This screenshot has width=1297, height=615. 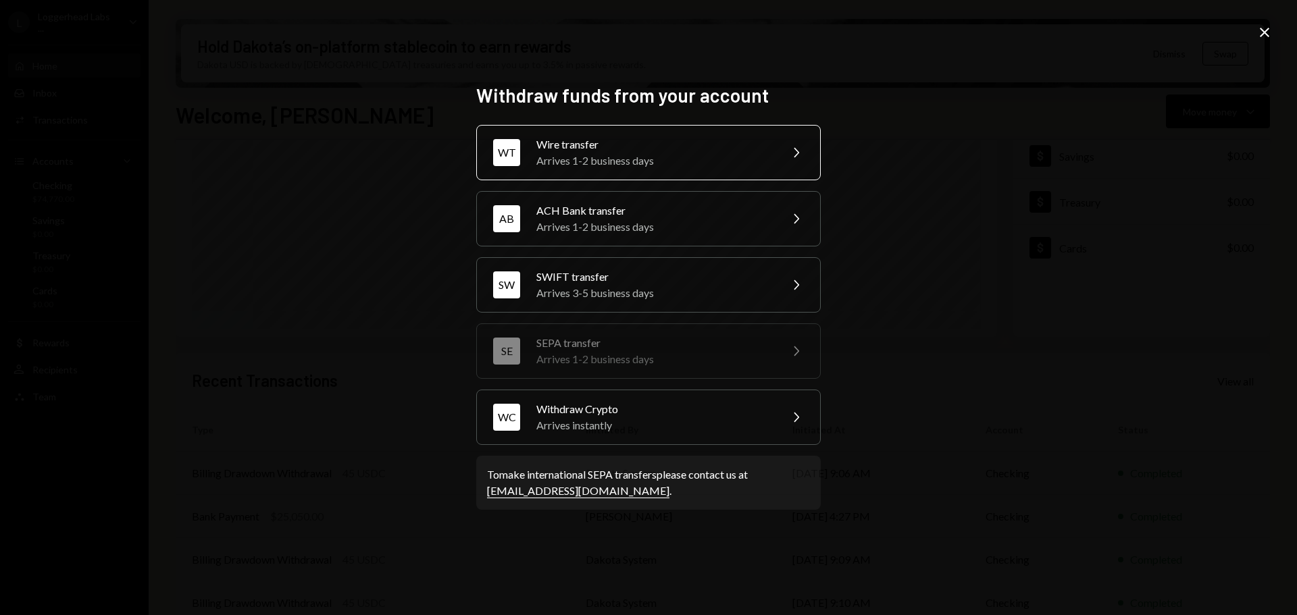 I want to click on button: WTWire transferArrives 1-2 business days, so click(x=649, y=153).